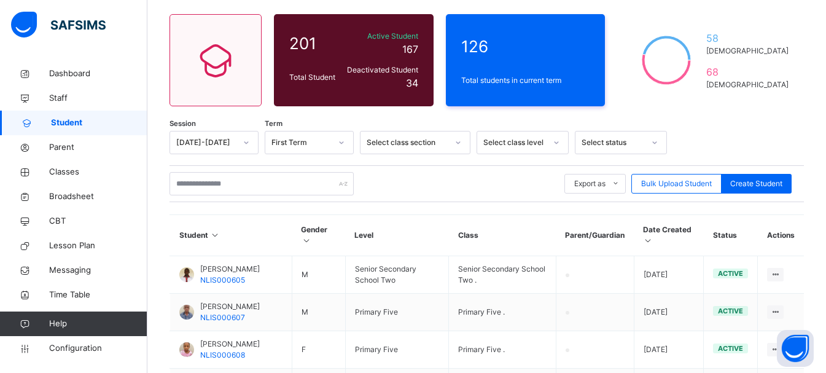 The image size is (826, 373). Describe the element at coordinates (502, 235) in the screenshot. I see `th: Class` at that location.